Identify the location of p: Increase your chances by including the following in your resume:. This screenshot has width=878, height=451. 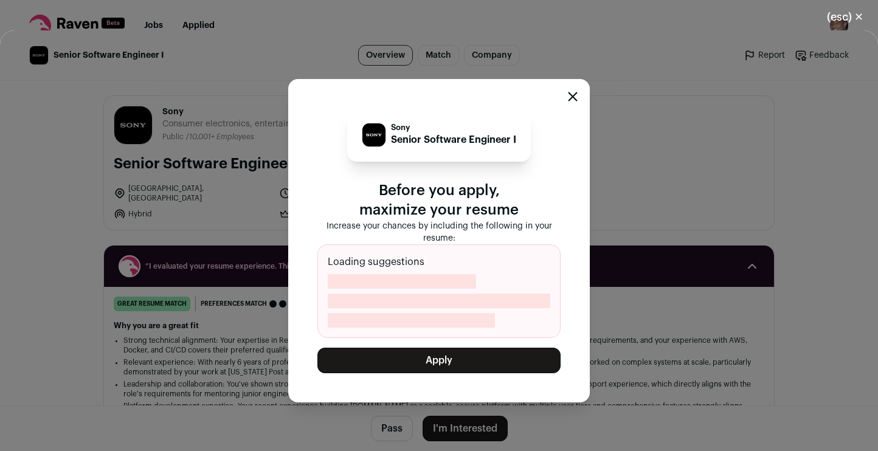
(439, 232).